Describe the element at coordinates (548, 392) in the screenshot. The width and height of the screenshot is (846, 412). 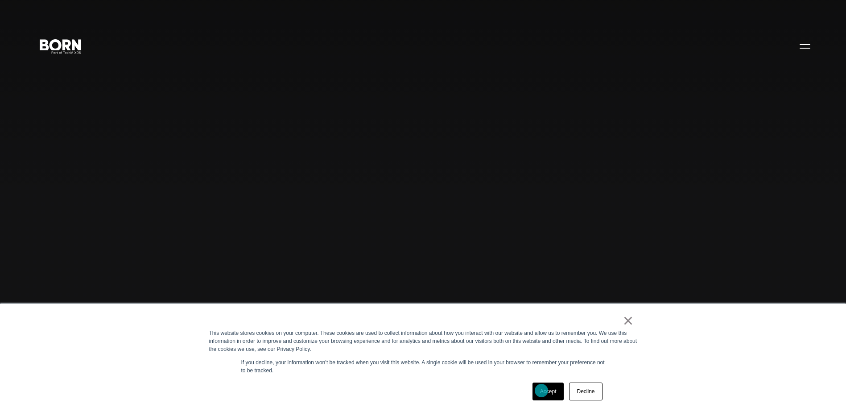
I see `a: Accept` at that location.